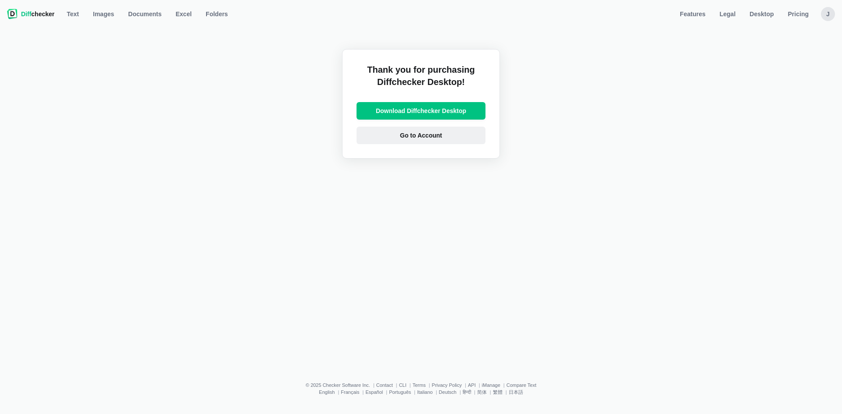 The width and height of the screenshot is (842, 414). What do you see at coordinates (184, 14) in the screenshot?
I see `span: Excel` at bounding box center [184, 14].